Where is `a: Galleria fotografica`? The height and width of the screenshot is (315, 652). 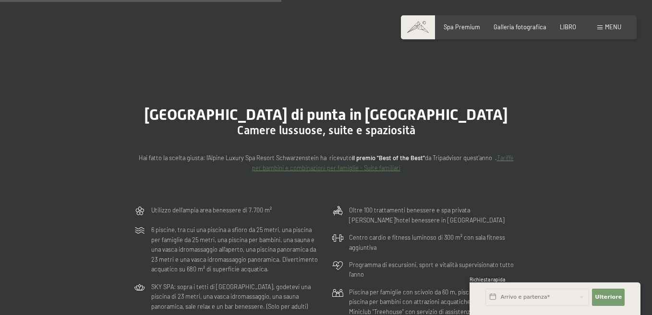 a: Galleria fotografica is located at coordinates (520, 27).